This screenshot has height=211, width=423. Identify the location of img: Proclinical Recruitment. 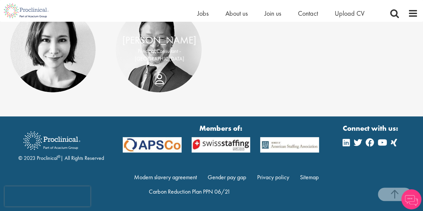
(52, 140).